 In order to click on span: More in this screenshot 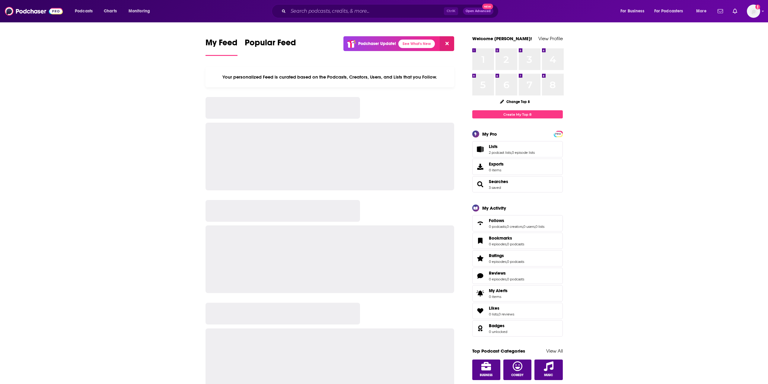, I will do `click(702, 11)`.